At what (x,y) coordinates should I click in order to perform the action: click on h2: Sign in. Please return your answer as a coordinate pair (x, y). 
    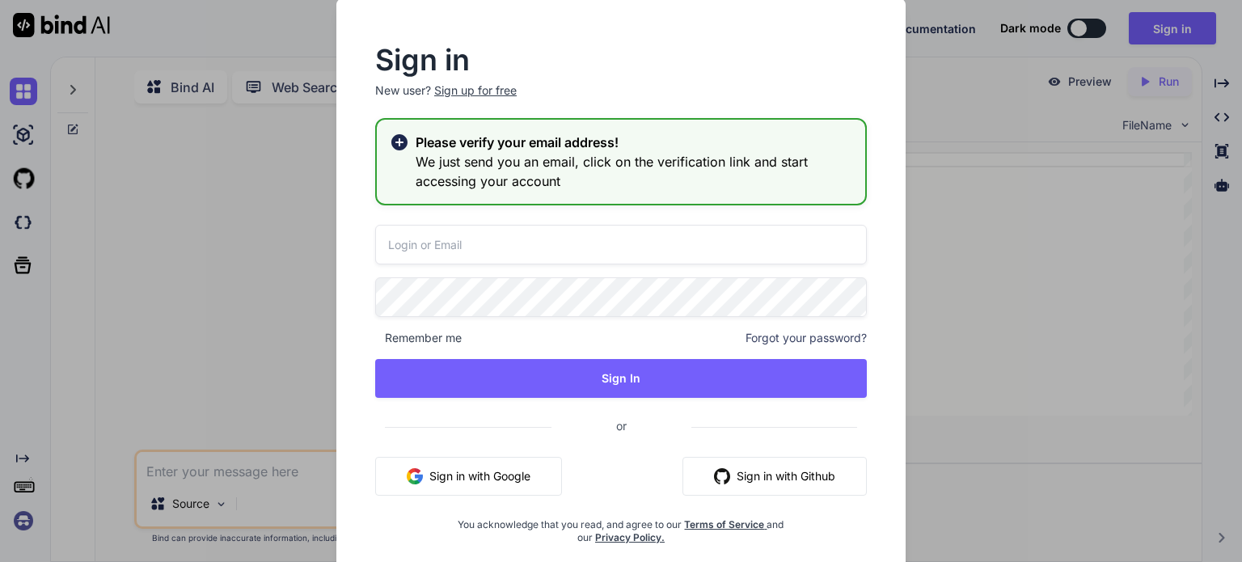
    Looking at the image, I should click on (621, 60).